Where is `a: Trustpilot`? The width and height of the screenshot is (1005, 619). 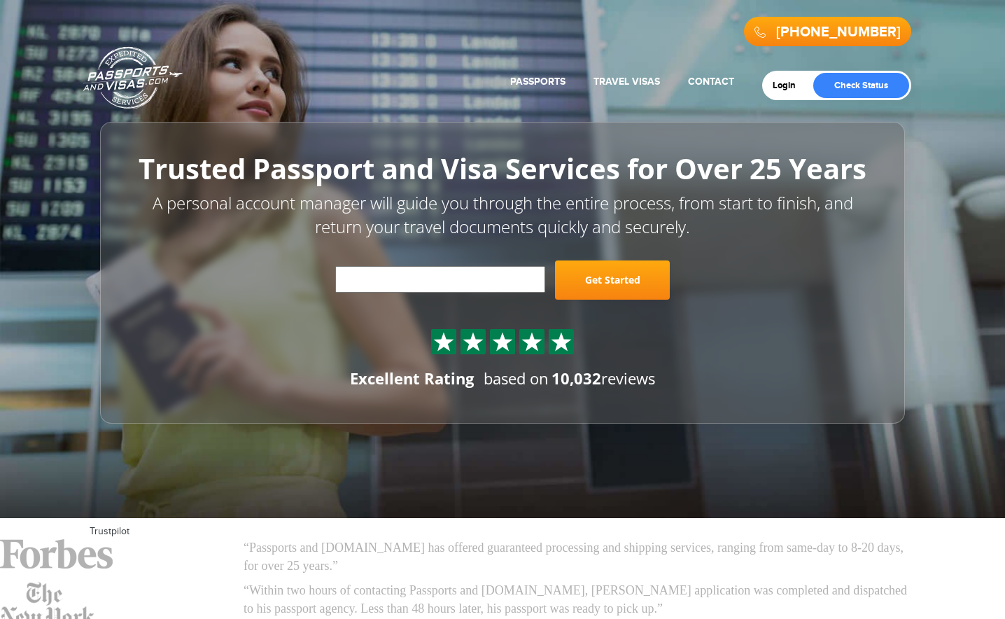 a: Trustpilot is located at coordinates (109, 531).